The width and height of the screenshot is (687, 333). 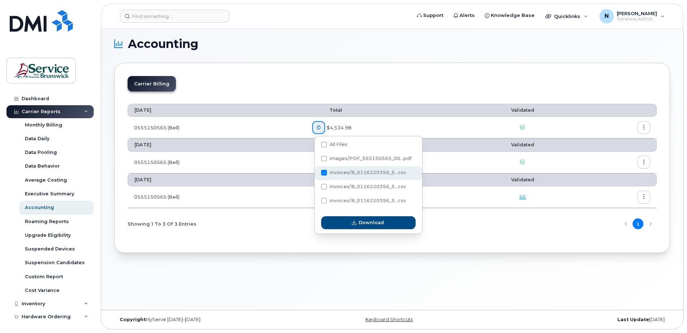 I want to click on span: images/PDF_555150565_007_0000000000.pdf, so click(x=366, y=160).